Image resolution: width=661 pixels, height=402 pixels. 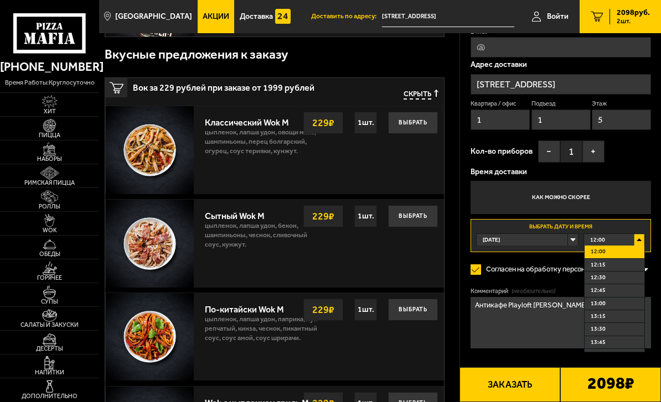 I want to click on h3: Вкусные предложения к заказу, so click(x=196, y=54).